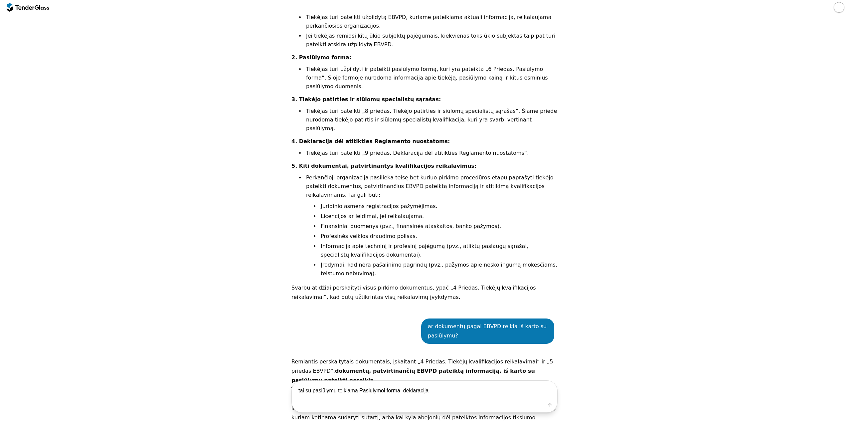 This screenshot has height=426, width=849. I want to click on li: Perkančioji organizacija pasilieka teisę bet kuriuo pirkimo procedūros etapu paprašyti tiekėjo pa..., so click(431, 225).